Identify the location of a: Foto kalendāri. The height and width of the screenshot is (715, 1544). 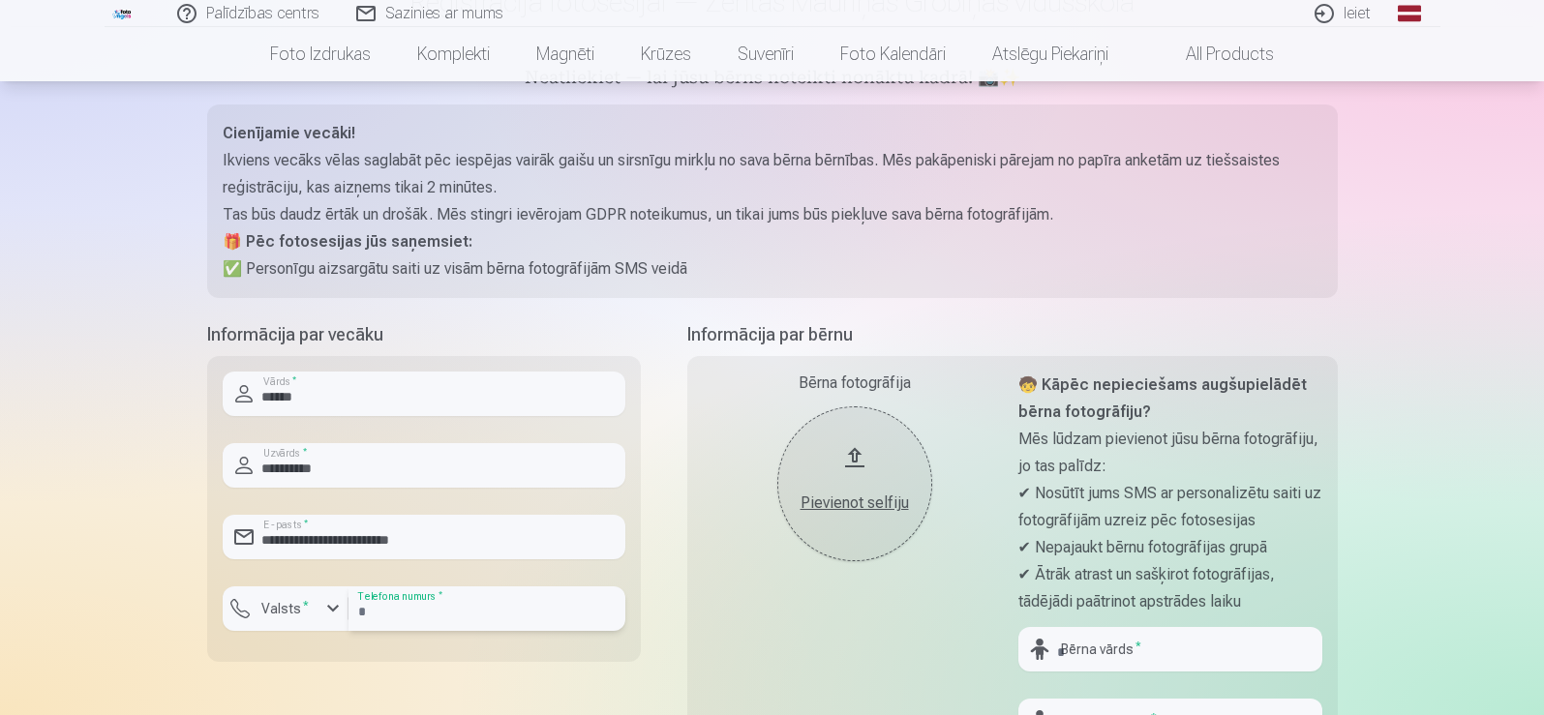
(892, 54).